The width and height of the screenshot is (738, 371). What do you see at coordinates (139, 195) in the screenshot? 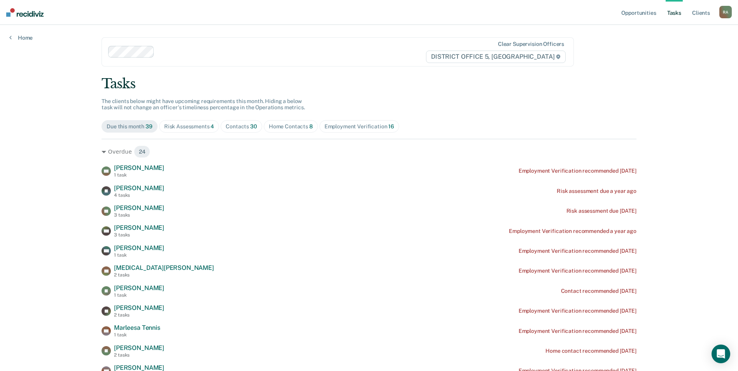
I see `div: 4 tasks` at bounding box center [139, 195].